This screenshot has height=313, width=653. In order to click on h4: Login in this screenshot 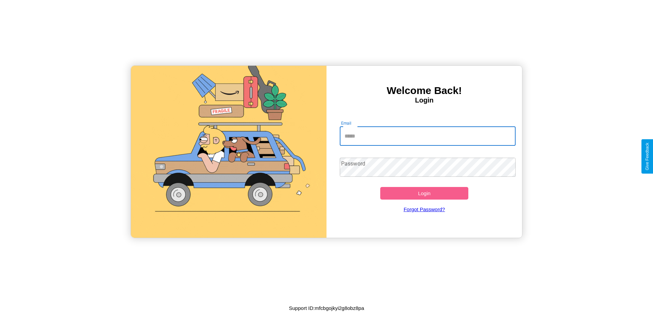, I will do `click(424, 100)`.